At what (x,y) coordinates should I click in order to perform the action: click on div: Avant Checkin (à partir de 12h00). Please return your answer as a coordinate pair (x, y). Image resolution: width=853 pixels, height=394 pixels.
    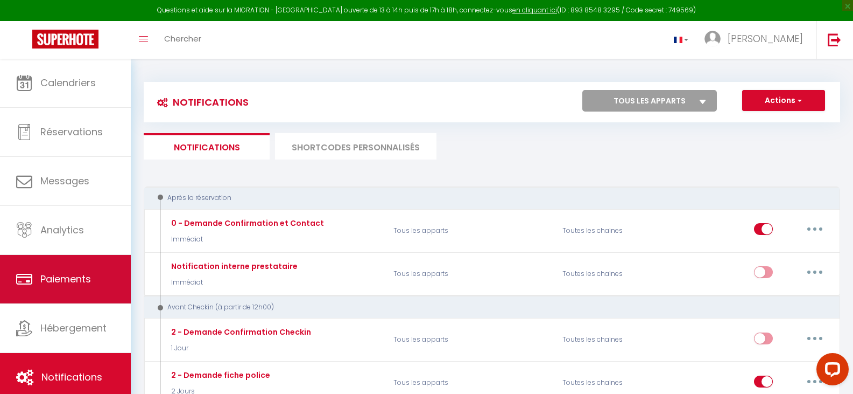
    Looking at the image, I should click on (486, 307).